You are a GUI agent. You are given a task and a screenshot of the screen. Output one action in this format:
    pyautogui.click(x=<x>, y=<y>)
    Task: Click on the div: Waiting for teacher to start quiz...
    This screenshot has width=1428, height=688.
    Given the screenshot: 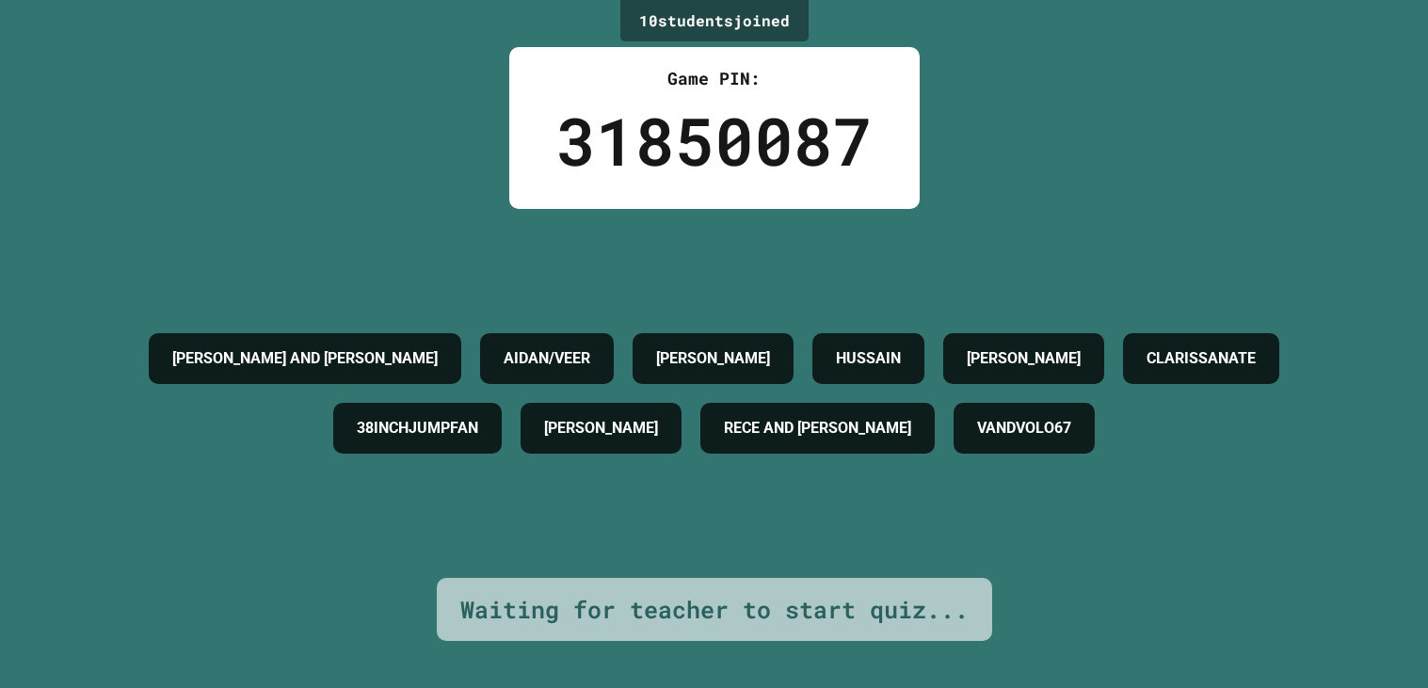 What is the action you would take?
    pyautogui.click(x=714, y=610)
    